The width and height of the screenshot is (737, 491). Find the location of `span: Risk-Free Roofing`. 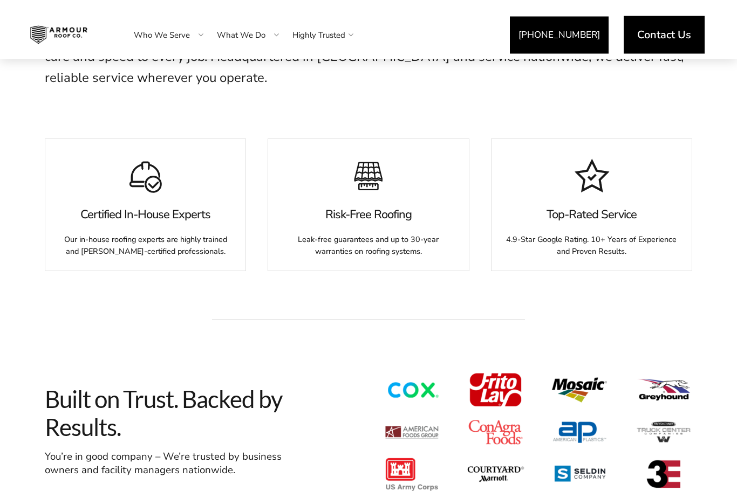

span: Risk-Free Roofing is located at coordinates (368, 215).